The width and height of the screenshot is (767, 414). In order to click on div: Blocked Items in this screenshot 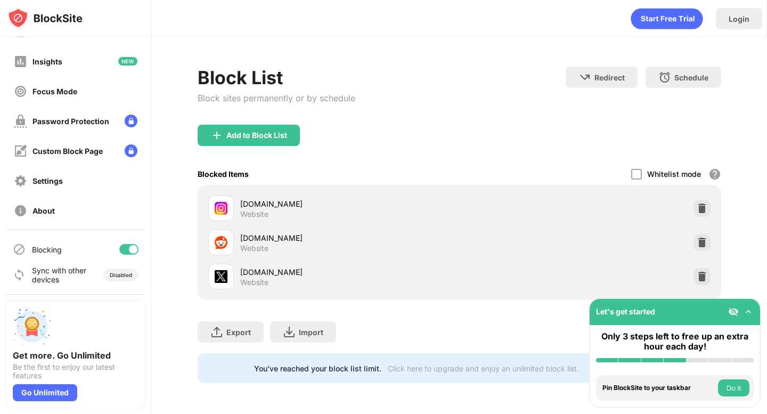, I will do `click(223, 174)`.